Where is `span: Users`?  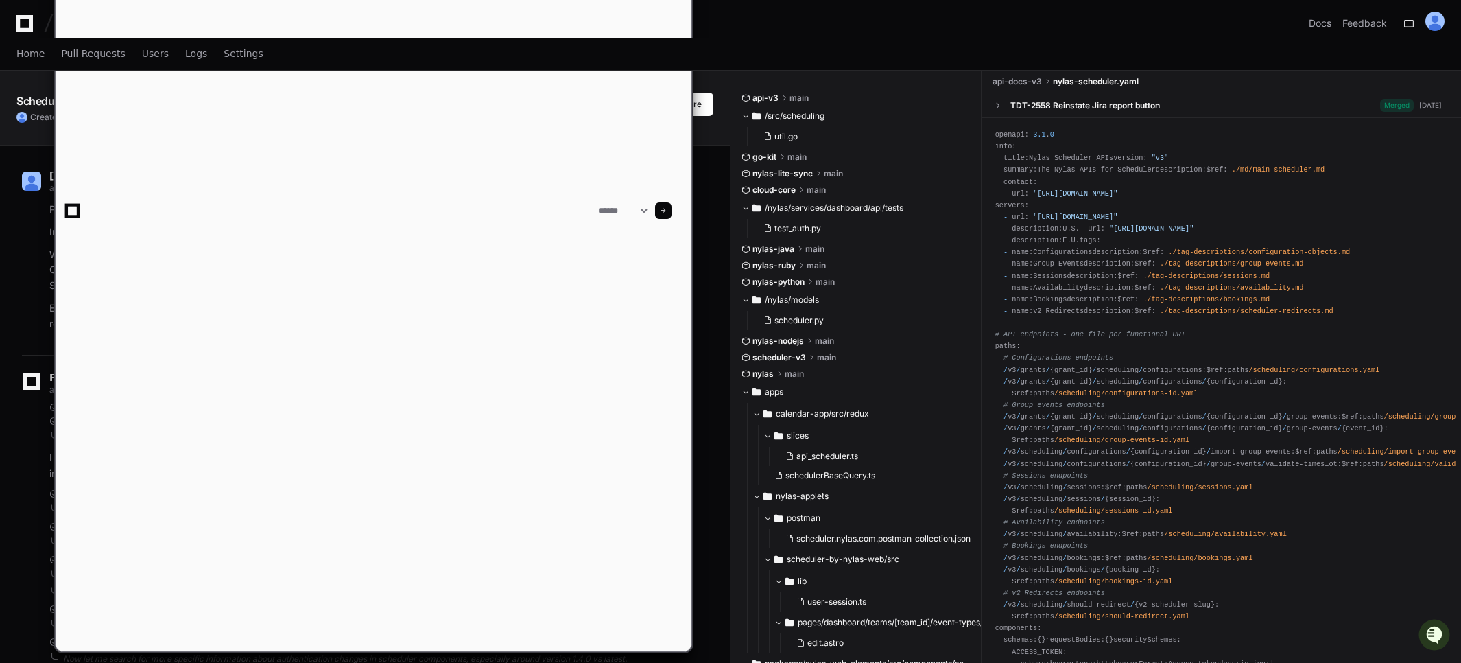
span: Users is located at coordinates (155, 54).